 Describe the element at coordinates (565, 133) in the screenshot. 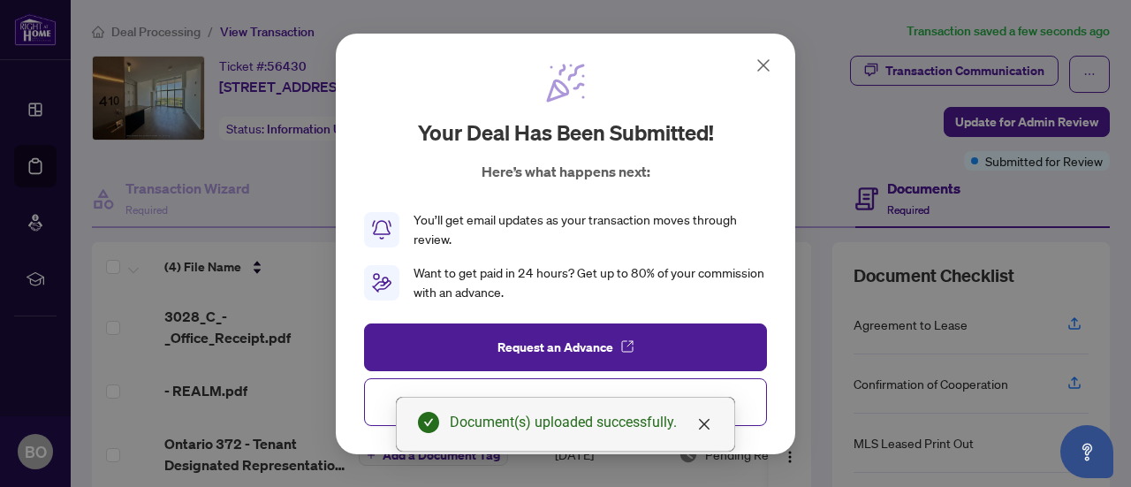

I see `h2: Your deal has been submitted!` at that location.